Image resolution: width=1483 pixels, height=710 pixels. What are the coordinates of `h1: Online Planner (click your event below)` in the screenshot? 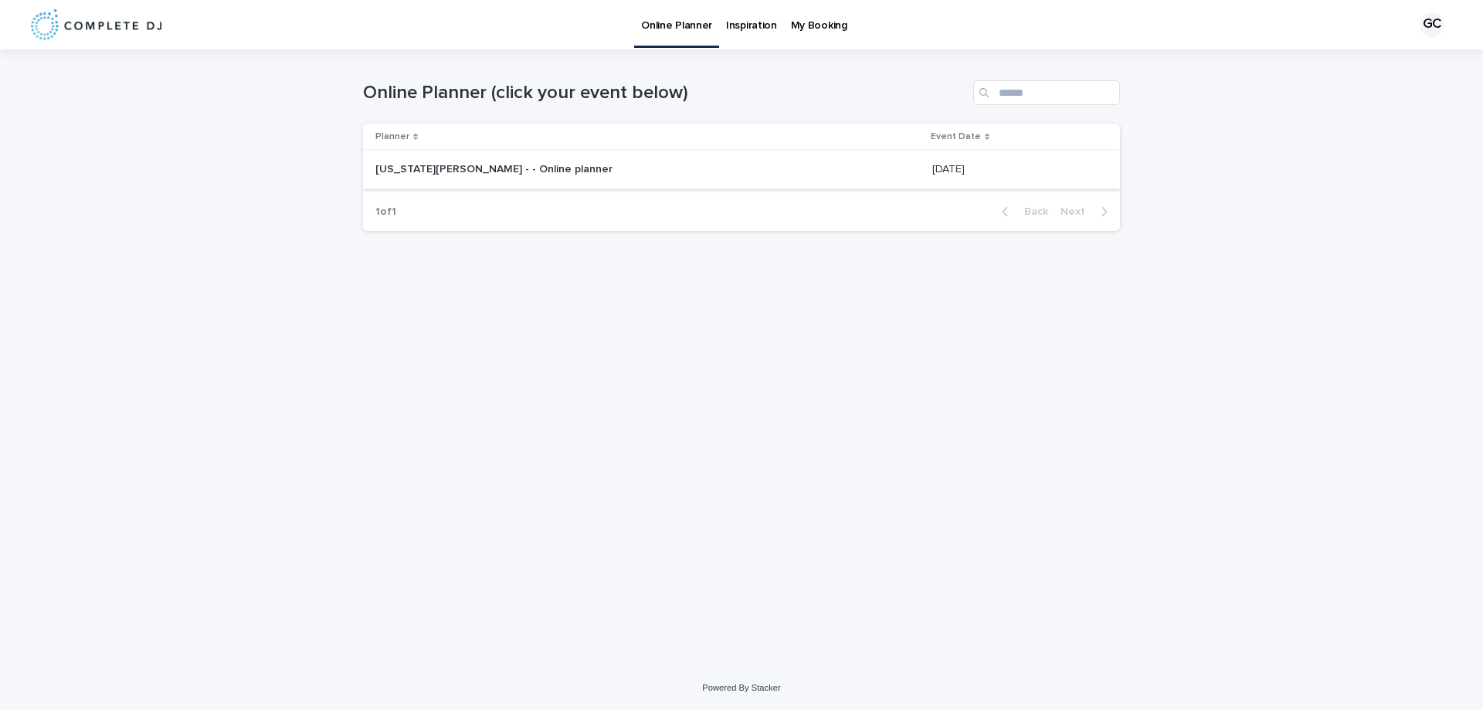 It's located at (665, 93).